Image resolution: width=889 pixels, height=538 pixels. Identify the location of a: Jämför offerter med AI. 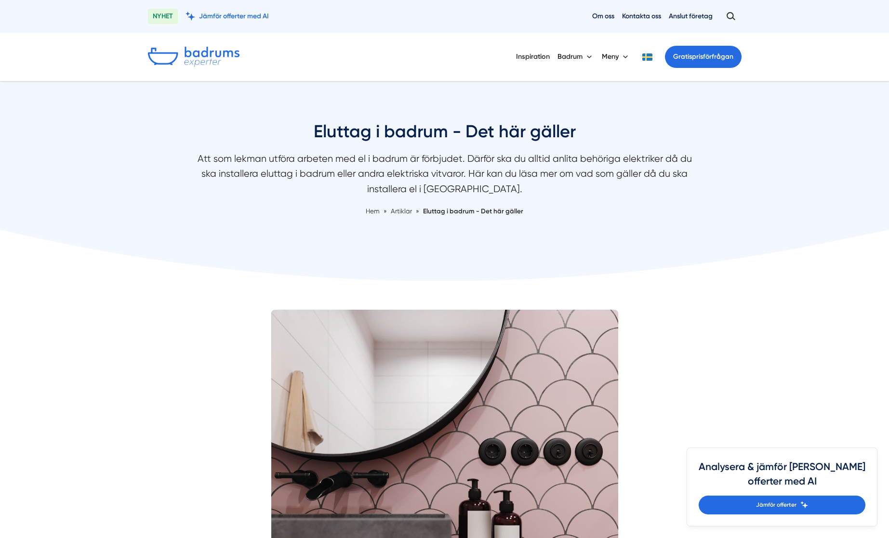
(227, 16).